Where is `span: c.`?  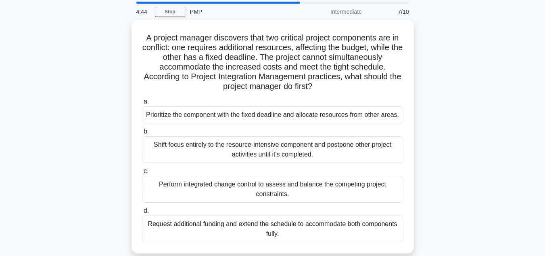
span: c. is located at coordinates (146, 170).